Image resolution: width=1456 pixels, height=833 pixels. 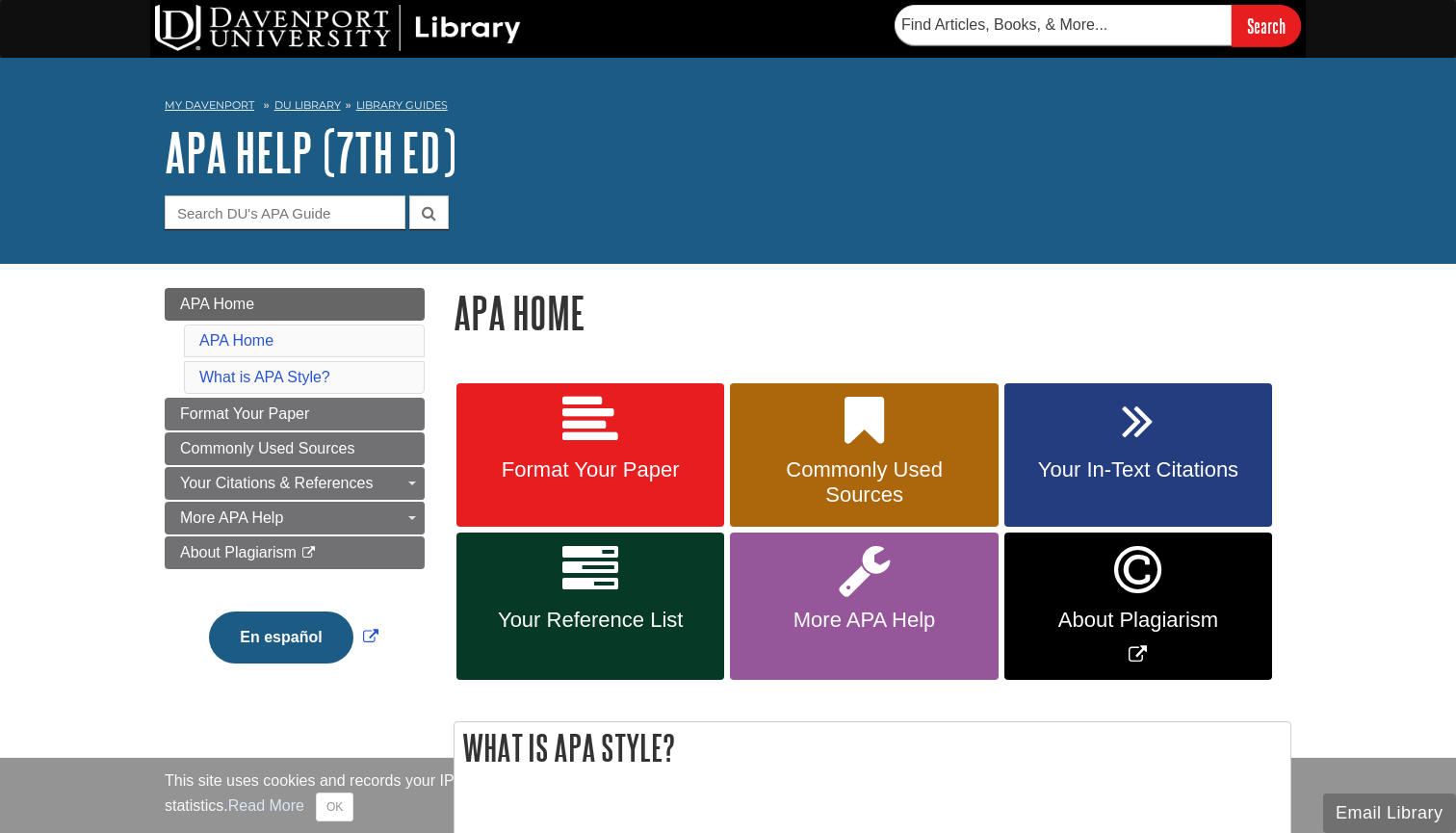 I want to click on div: Guide Page Menu, so click(x=295, y=492).